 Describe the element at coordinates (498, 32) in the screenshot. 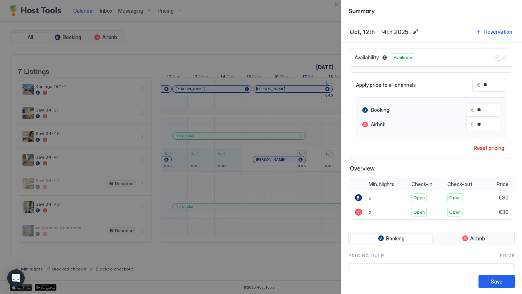

I see `div: Reservation` at that location.